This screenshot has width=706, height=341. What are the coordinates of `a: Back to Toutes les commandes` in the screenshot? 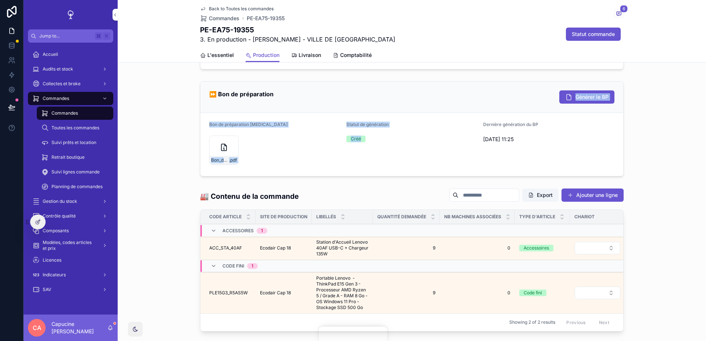 It's located at (237, 9).